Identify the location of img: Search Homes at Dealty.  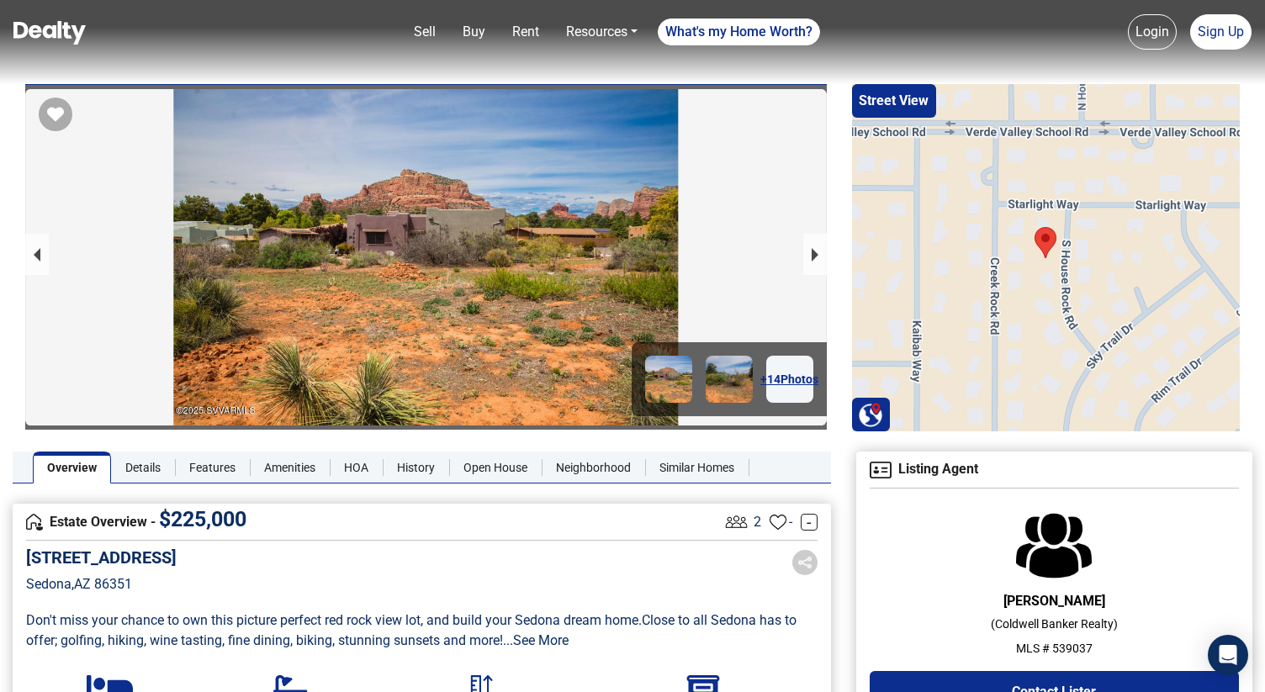
(870, 415).